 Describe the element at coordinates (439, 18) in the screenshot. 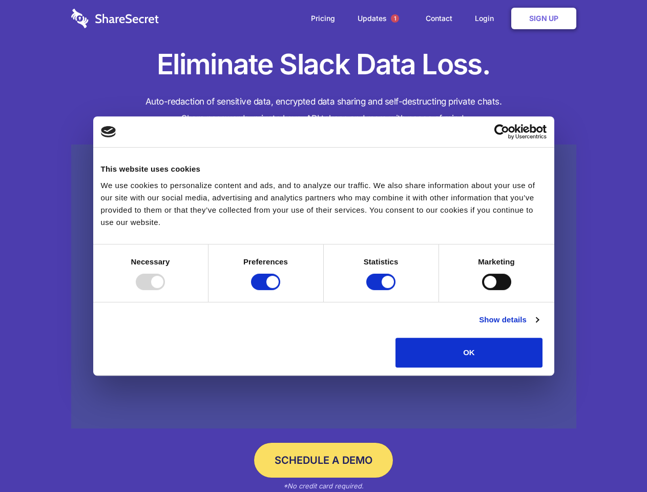

I see `a: Contact` at that location.